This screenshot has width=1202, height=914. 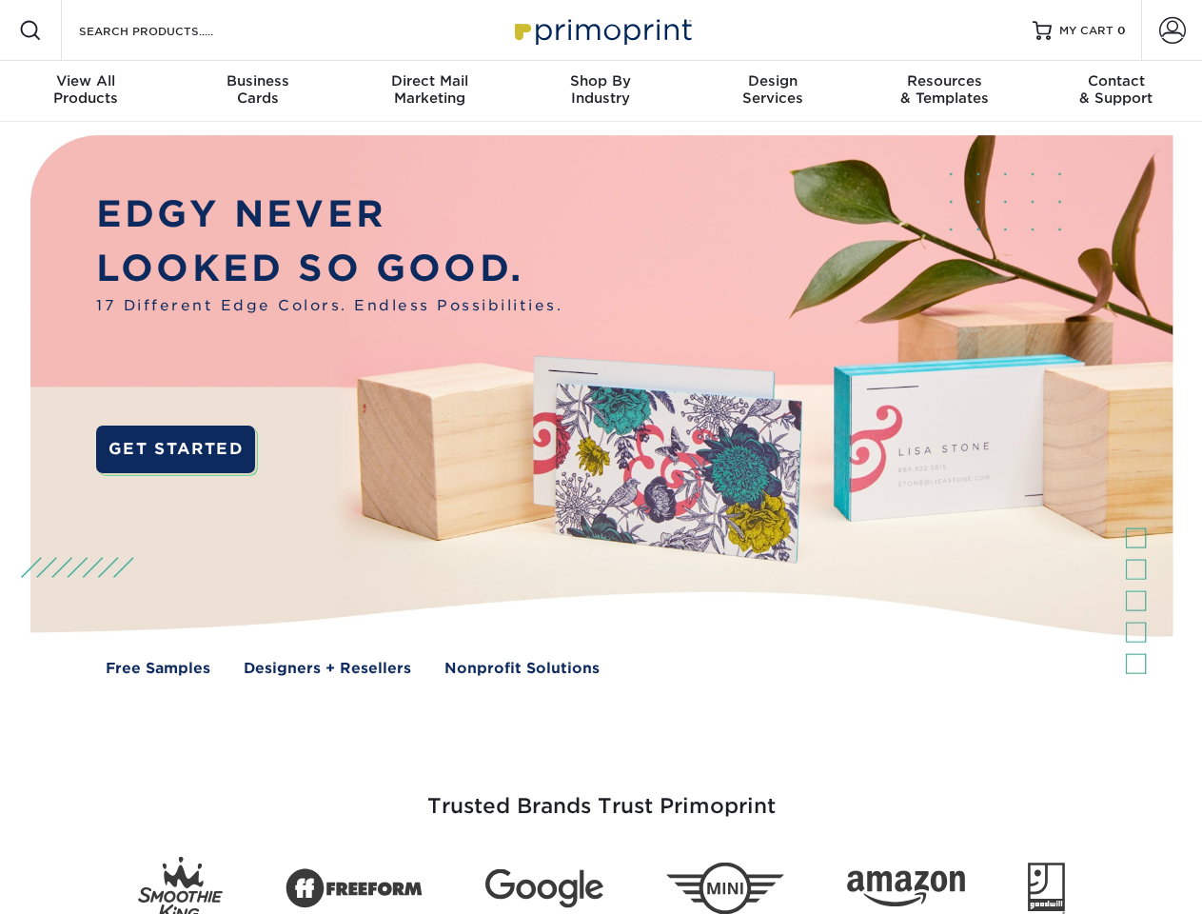 I want to click on a: Nonprofit Solutions, so click(x=522, y=668).